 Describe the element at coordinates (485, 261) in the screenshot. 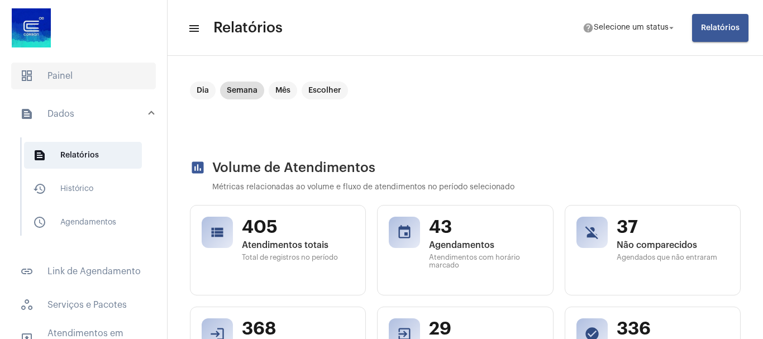

I see `span: Atendimentos com horário marcado` at that location.